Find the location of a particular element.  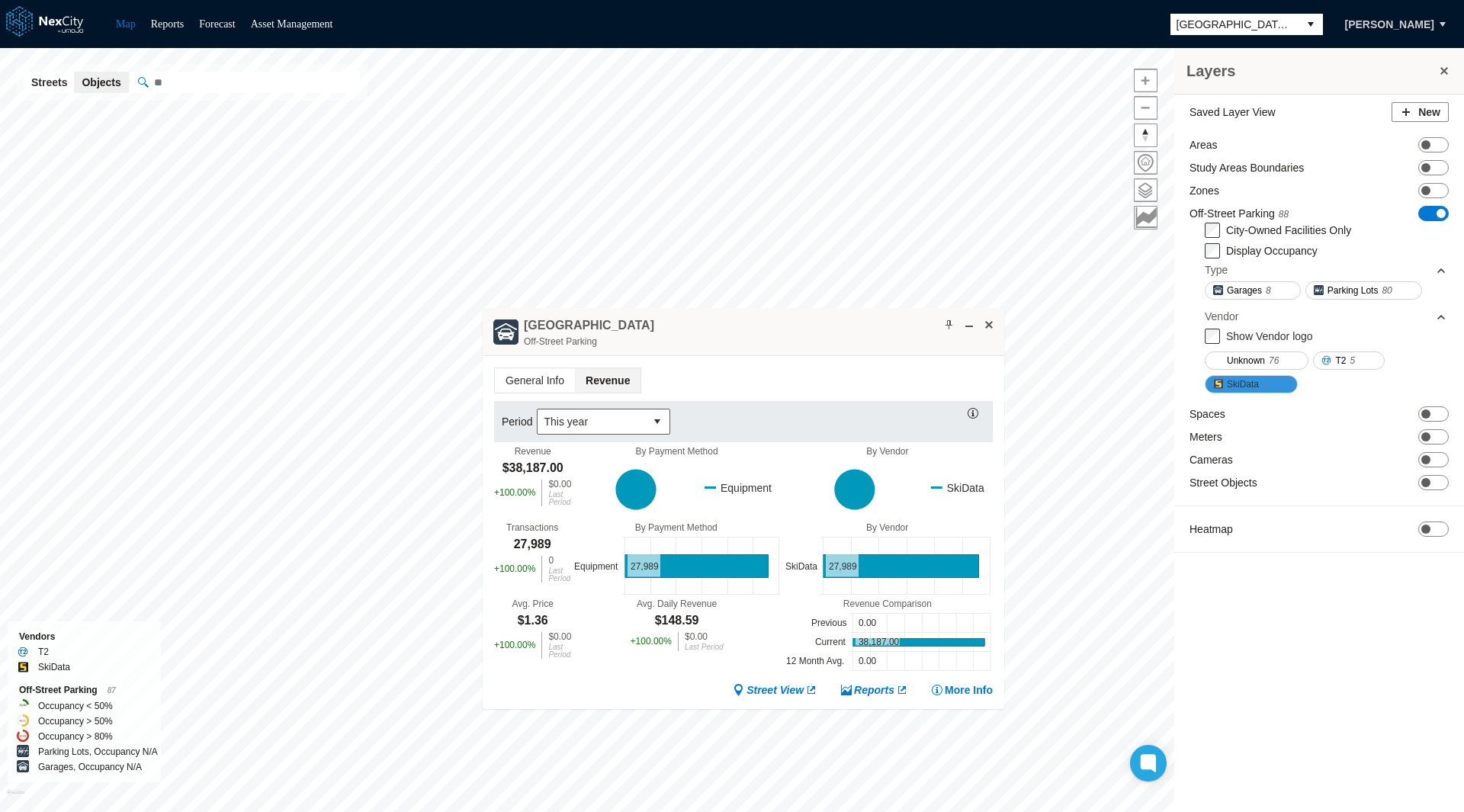

span: Objects is located at coordinates (101, 82).